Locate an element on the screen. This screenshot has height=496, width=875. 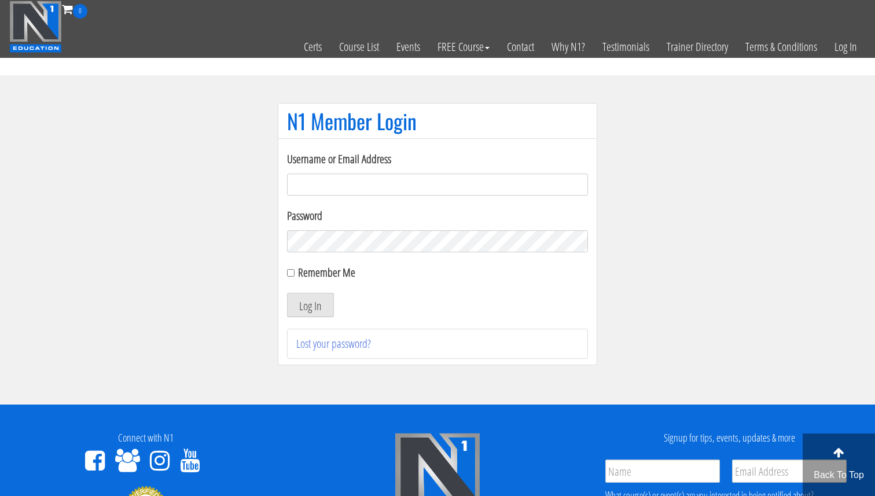
h4: Connect with N1 is located at coordinates (146, 438).